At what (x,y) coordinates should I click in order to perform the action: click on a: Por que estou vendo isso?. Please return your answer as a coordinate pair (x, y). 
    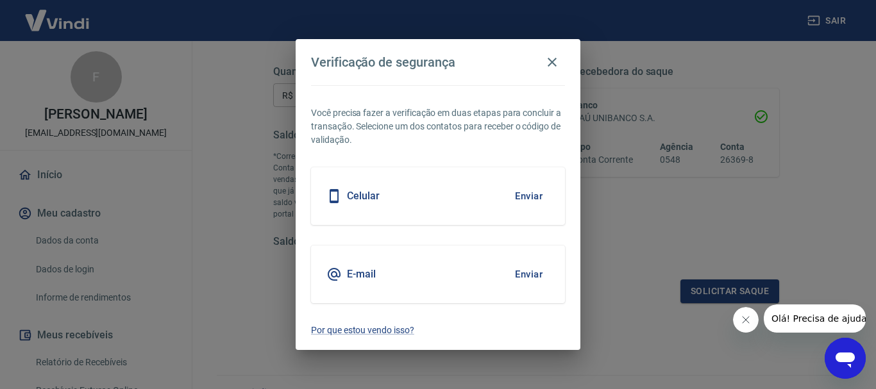
    Looking at the image, I should click on (438, 330).